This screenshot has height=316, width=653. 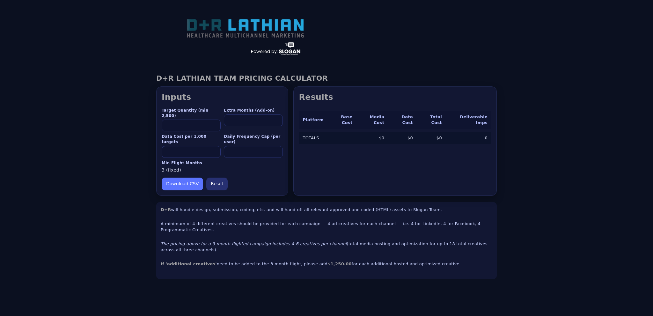 I want to click on button: Reset, so click(x=217, y=184).